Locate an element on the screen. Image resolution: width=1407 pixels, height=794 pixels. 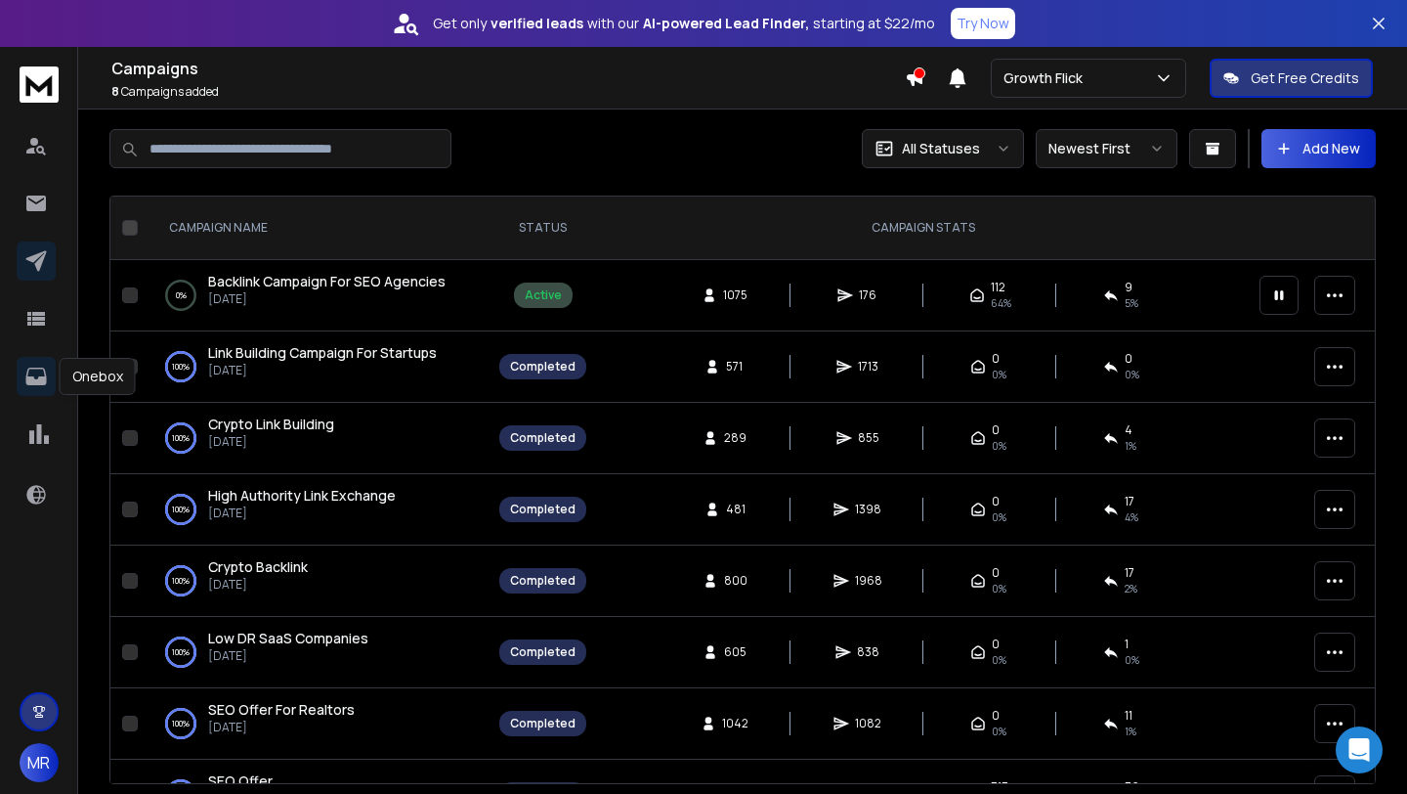
p: Campaigns added is located at coordinates (508, 92).